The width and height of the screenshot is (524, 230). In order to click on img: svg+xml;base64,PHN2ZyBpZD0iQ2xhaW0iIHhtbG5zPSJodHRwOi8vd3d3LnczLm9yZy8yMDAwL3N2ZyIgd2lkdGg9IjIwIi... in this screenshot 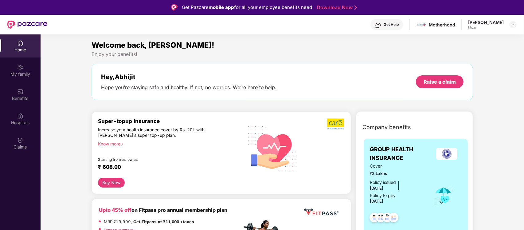, I will do `click(20, 140)`.